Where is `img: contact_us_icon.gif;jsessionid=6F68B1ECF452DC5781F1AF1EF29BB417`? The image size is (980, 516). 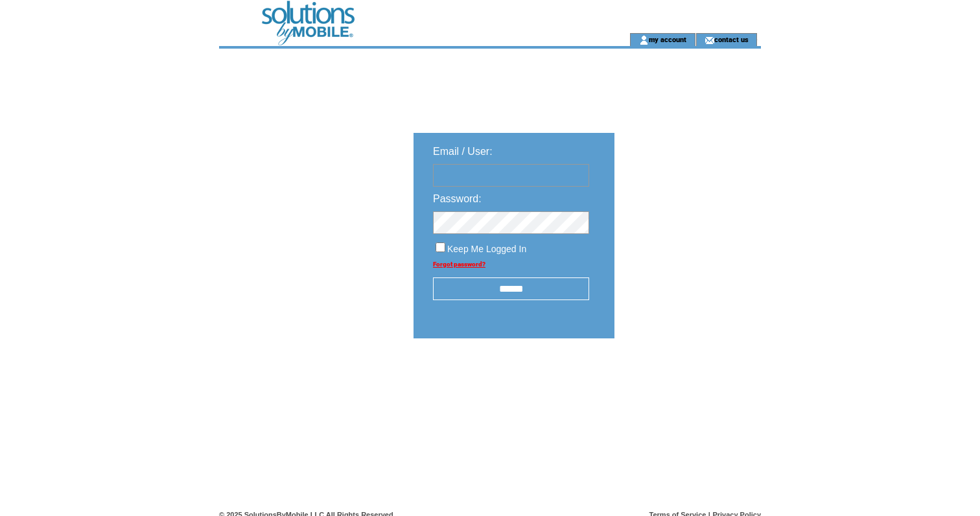
img: contact_us_icon.gif;jsessionid=6F68B1ECF452DC5781F1AF1EF29BB417 is located at coordinates (709, 40).